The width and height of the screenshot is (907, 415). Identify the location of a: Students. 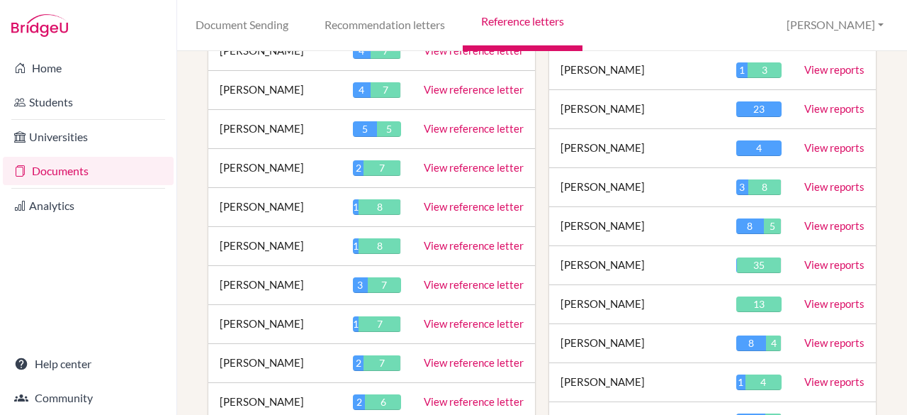
(88, 102).